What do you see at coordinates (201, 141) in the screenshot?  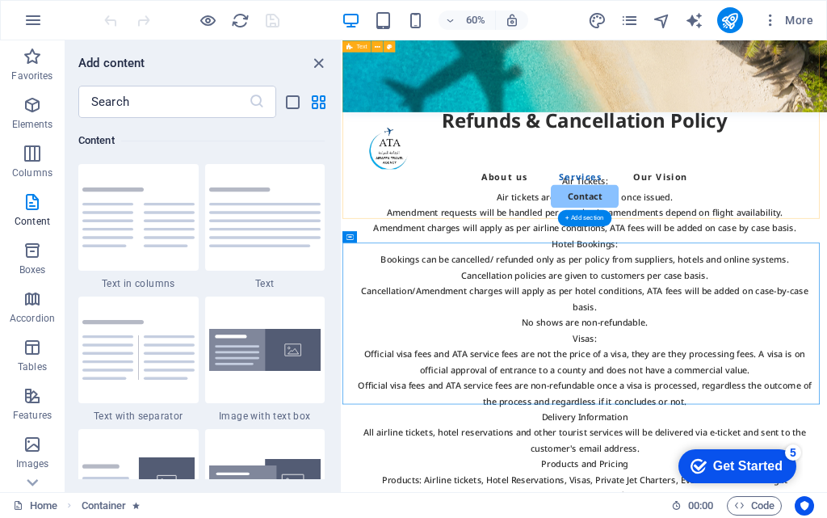 I see `h6: Content` at bounding box center [201, 141].